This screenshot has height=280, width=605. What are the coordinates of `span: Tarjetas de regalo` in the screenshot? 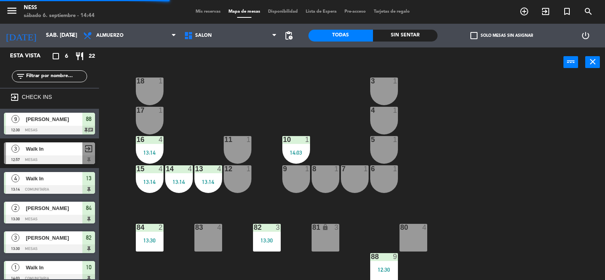 It's located at (392, 11).